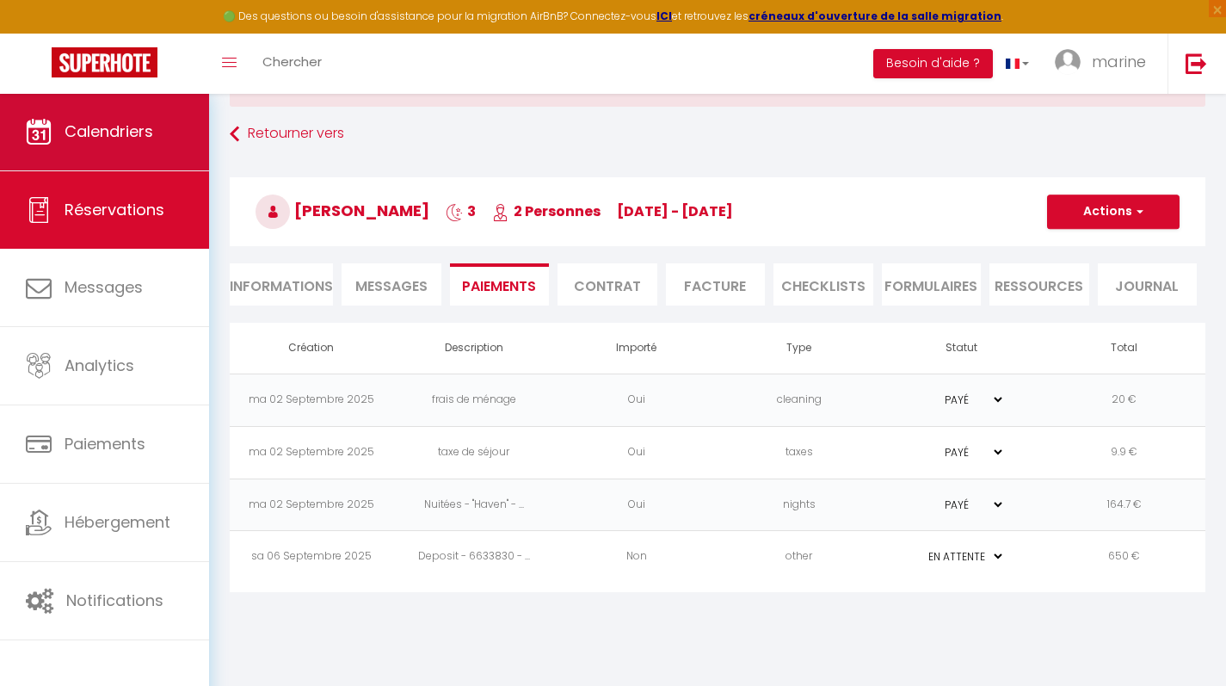 This screenshot has width=1226, height=686. Describe the element at coordinates (961, 348) in the screenshot. I see `th: Statut` at that location.